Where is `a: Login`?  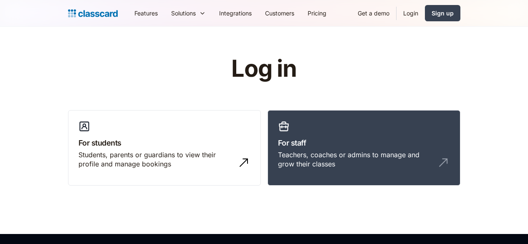 a: Login is located at coordinates (411, 13).